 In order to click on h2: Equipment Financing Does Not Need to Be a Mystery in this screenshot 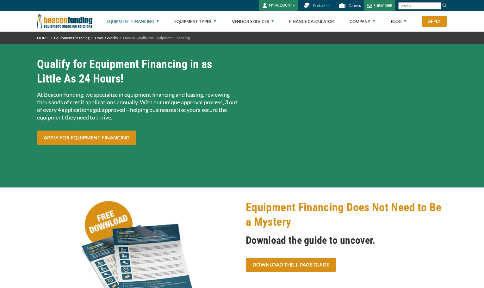, I will do `click(346, 215)`.